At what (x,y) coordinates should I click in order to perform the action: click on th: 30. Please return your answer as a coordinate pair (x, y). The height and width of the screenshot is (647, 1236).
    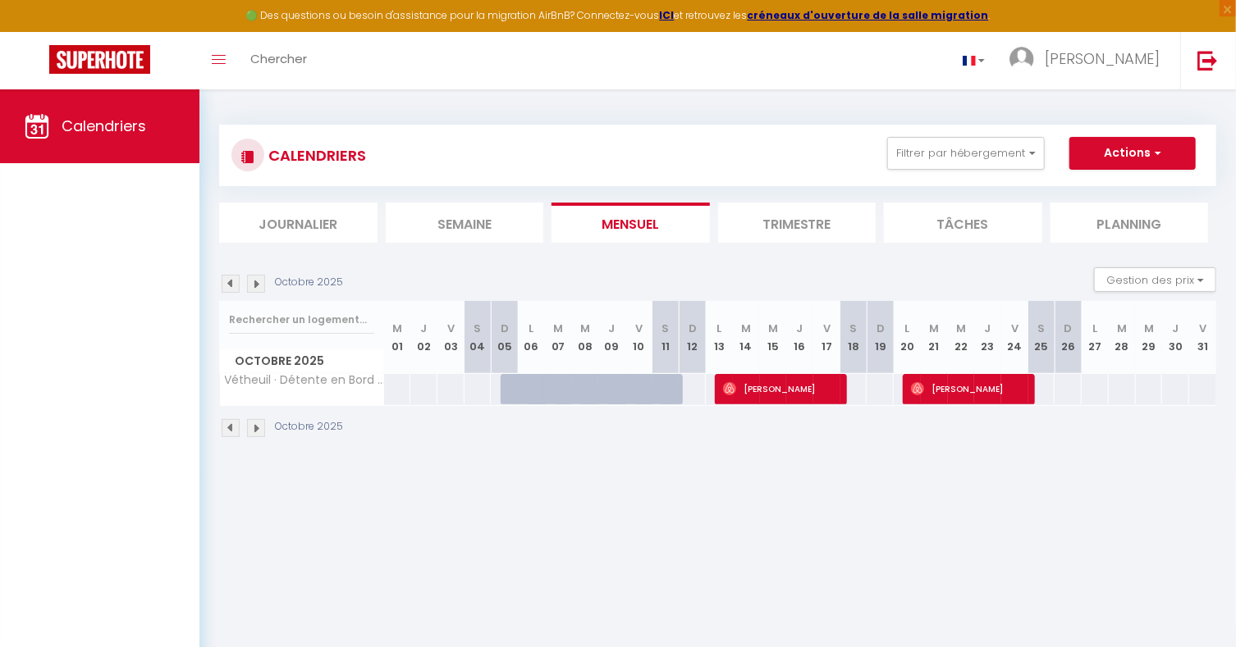
    Looking at the image, I should click on (1175, 337).